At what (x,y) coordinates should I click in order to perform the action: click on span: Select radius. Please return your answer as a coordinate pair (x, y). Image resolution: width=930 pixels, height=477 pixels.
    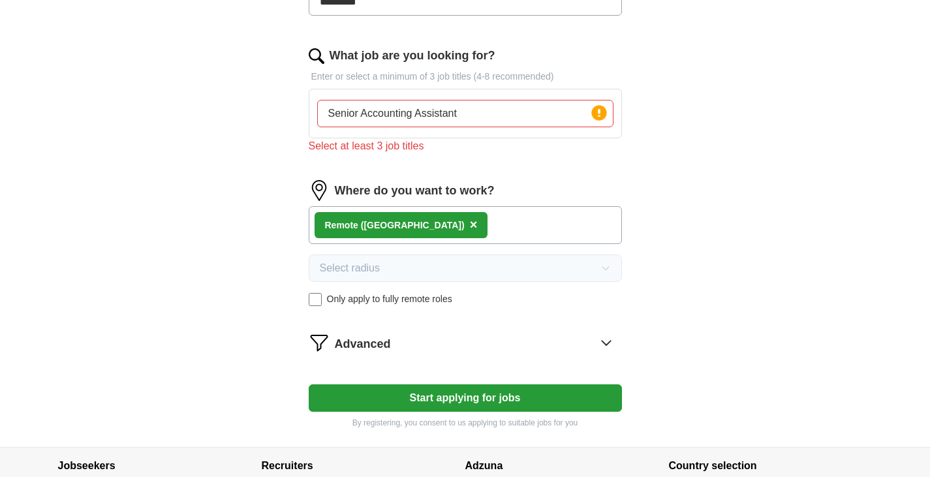
    Looking at the image, I should click on (350, 268).